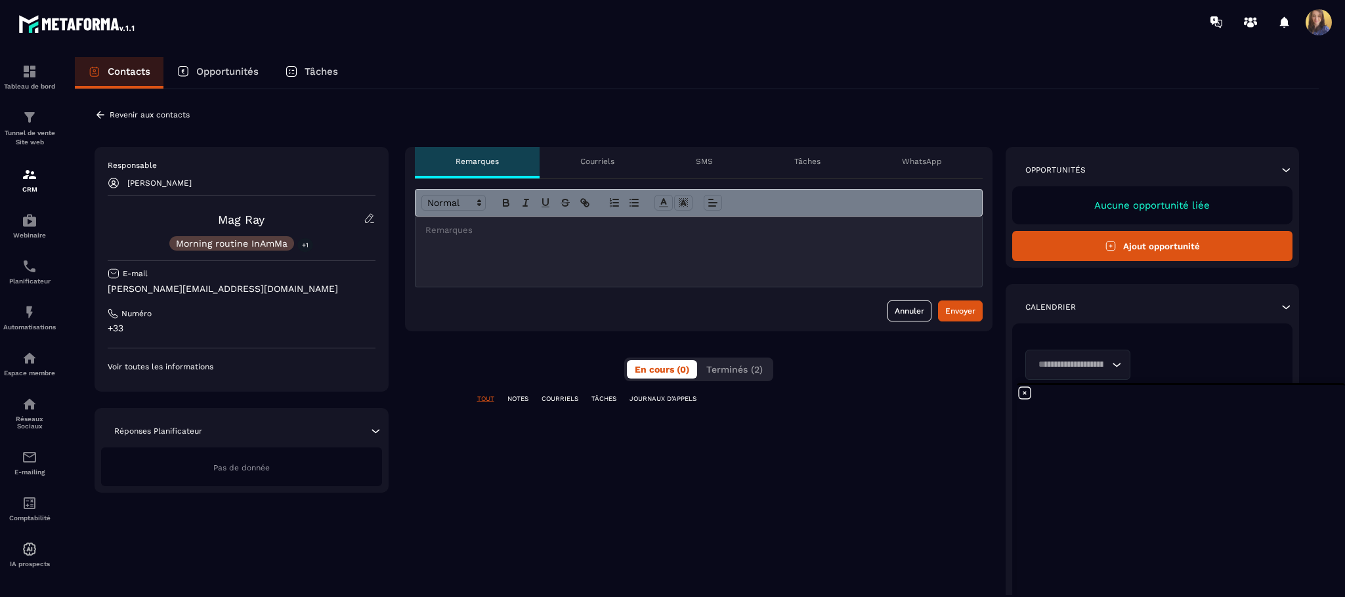 The image size is (1345, 597). I want to click on p: Webinaire, so click(30, 235).